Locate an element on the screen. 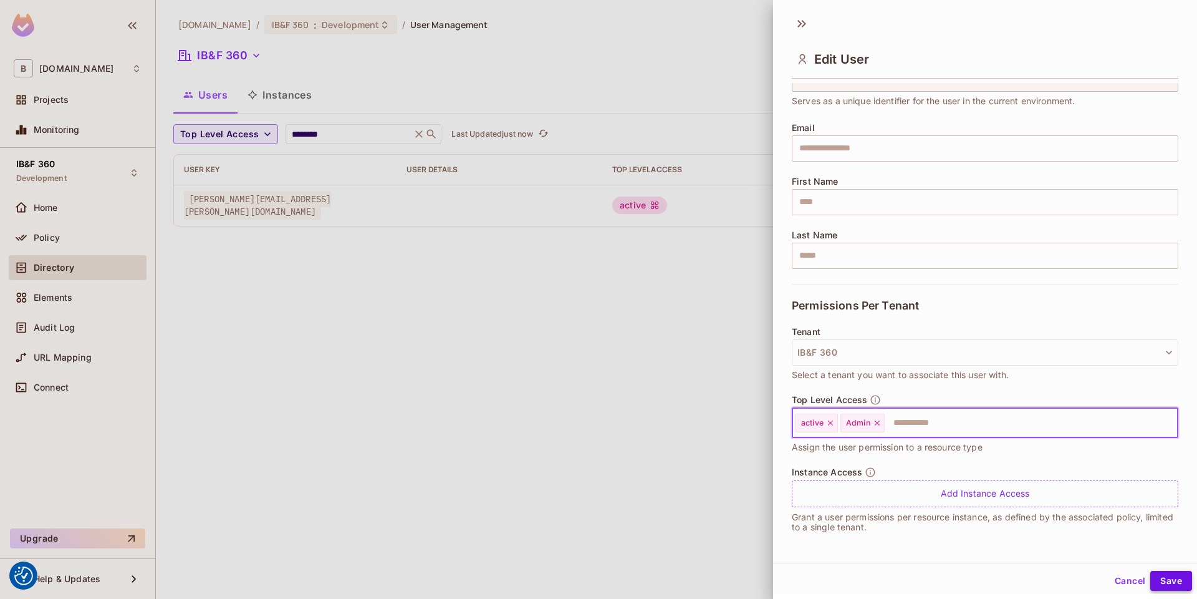 This screenshot has height=599, width=1197. button: Open is located at coordinates (1173, 422).